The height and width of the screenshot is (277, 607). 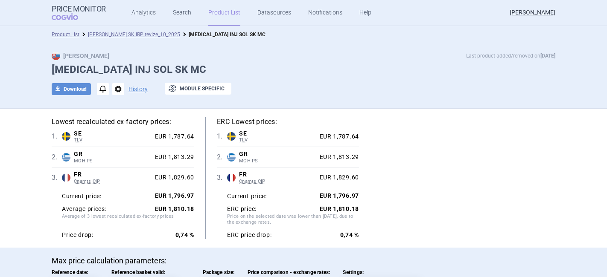 What do you see at coordinates (128, 221) in the screenshot?
I see `span: Average of 3 lowest recalculated ex-factory prices` at bounding box center [128, 221].